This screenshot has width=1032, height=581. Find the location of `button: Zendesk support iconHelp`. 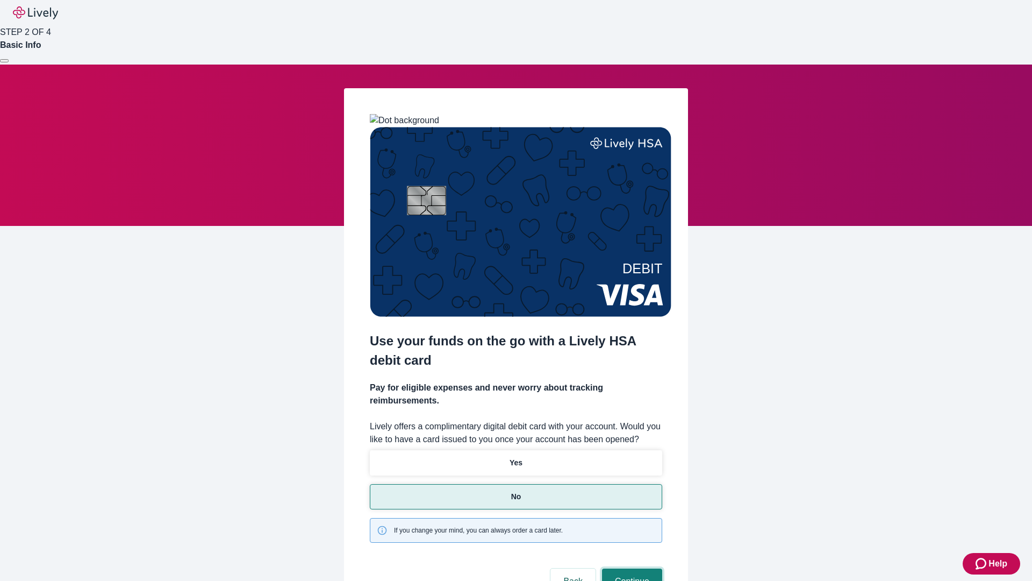

button: Zendesk support iconHelp is located at coordinates (991, 563).